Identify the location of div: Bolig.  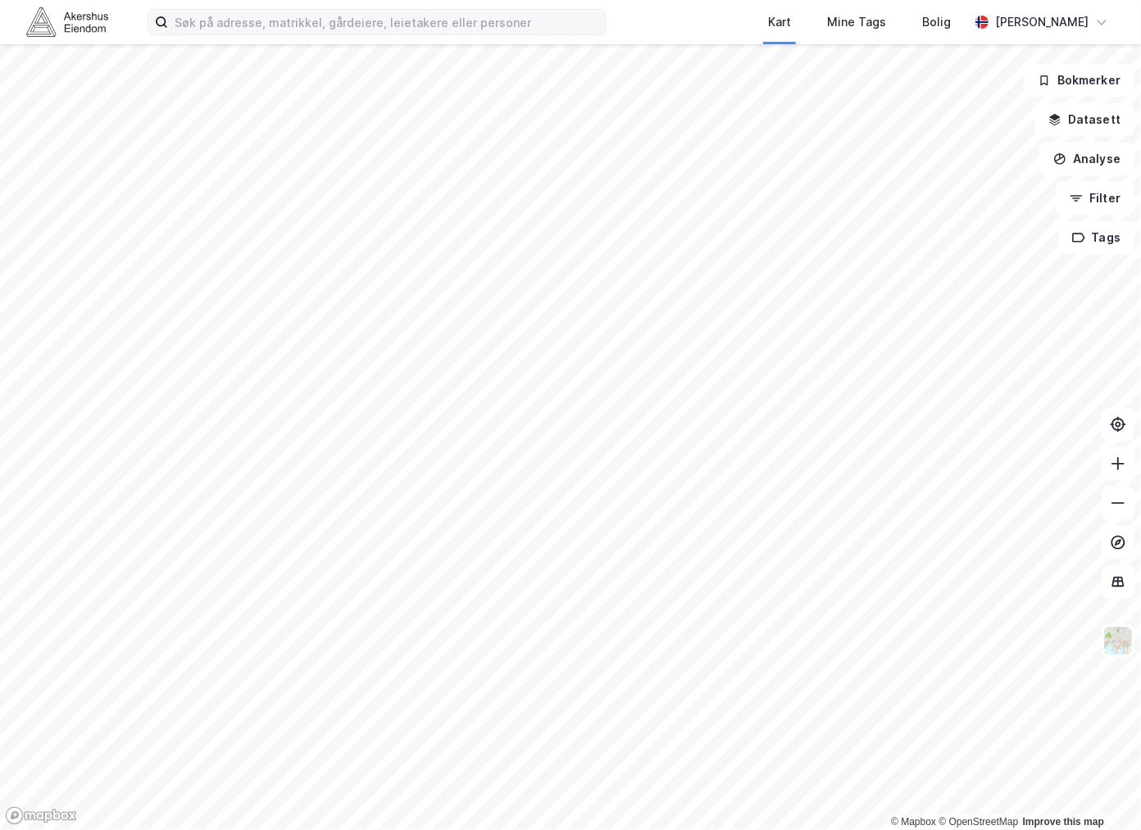
(936, 22).